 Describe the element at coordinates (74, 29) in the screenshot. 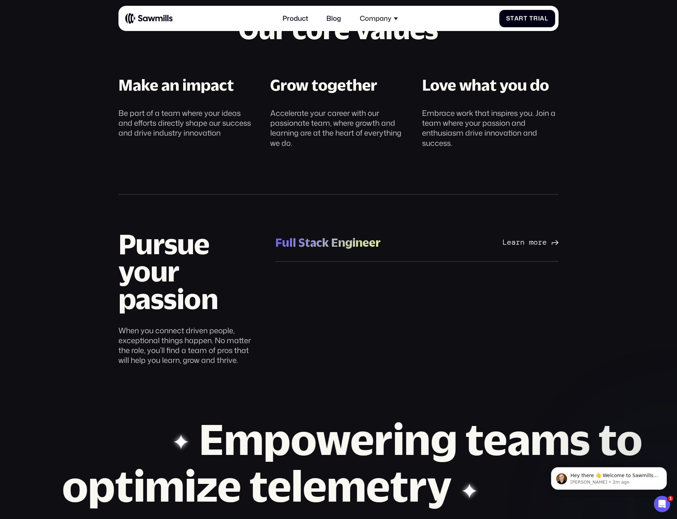

I see `p: Message from Winston, sent 2m ago` at that location.